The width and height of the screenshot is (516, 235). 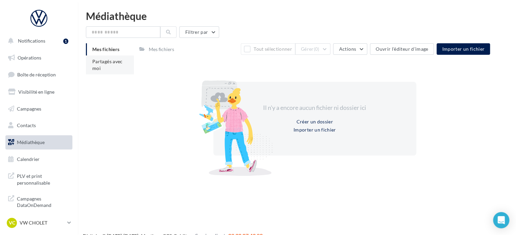 I want to click on div: Open Intercom Messenger, so click(x=501, y=220).